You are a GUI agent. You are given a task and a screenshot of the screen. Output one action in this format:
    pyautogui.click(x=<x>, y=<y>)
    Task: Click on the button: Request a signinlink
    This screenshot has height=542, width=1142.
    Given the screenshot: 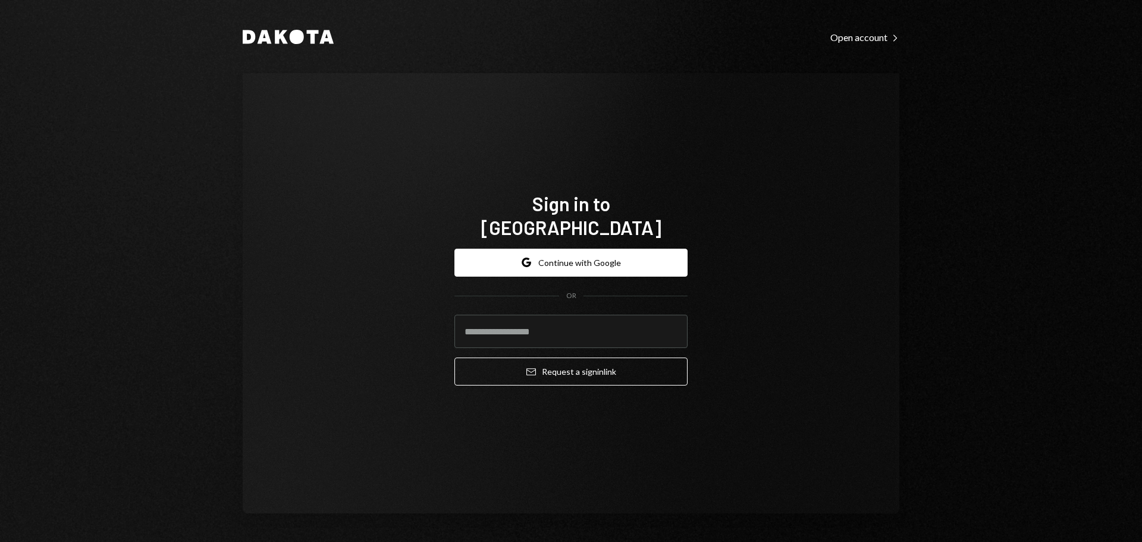 What is the action you would take?
    pyautogui.click(x=571, y=371)
    